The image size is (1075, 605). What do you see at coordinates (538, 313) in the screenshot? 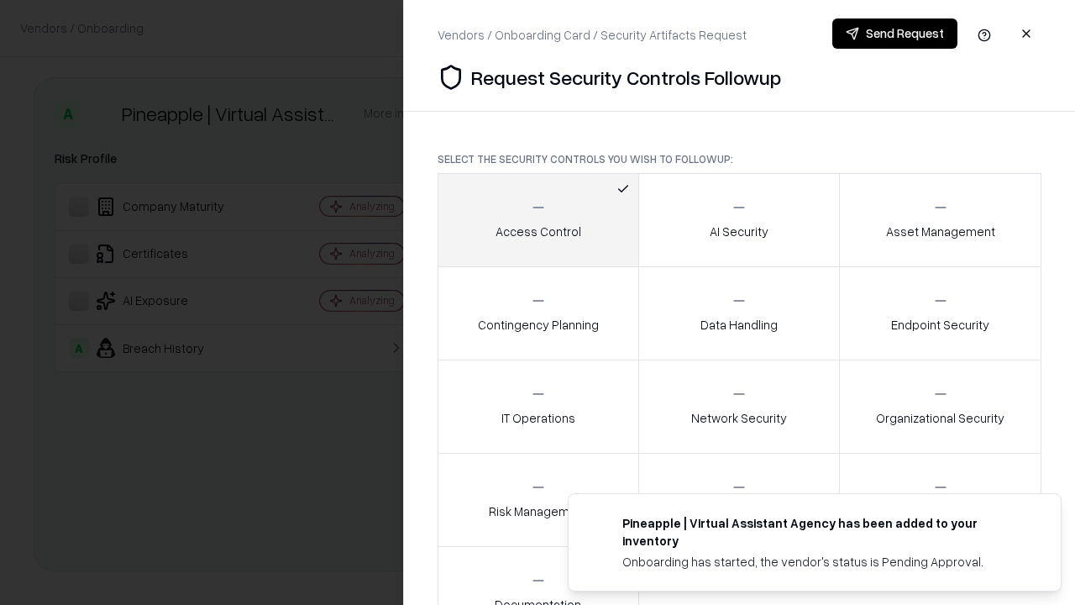
I see `button: Contingency Planning` at bounding box center [538, 313].